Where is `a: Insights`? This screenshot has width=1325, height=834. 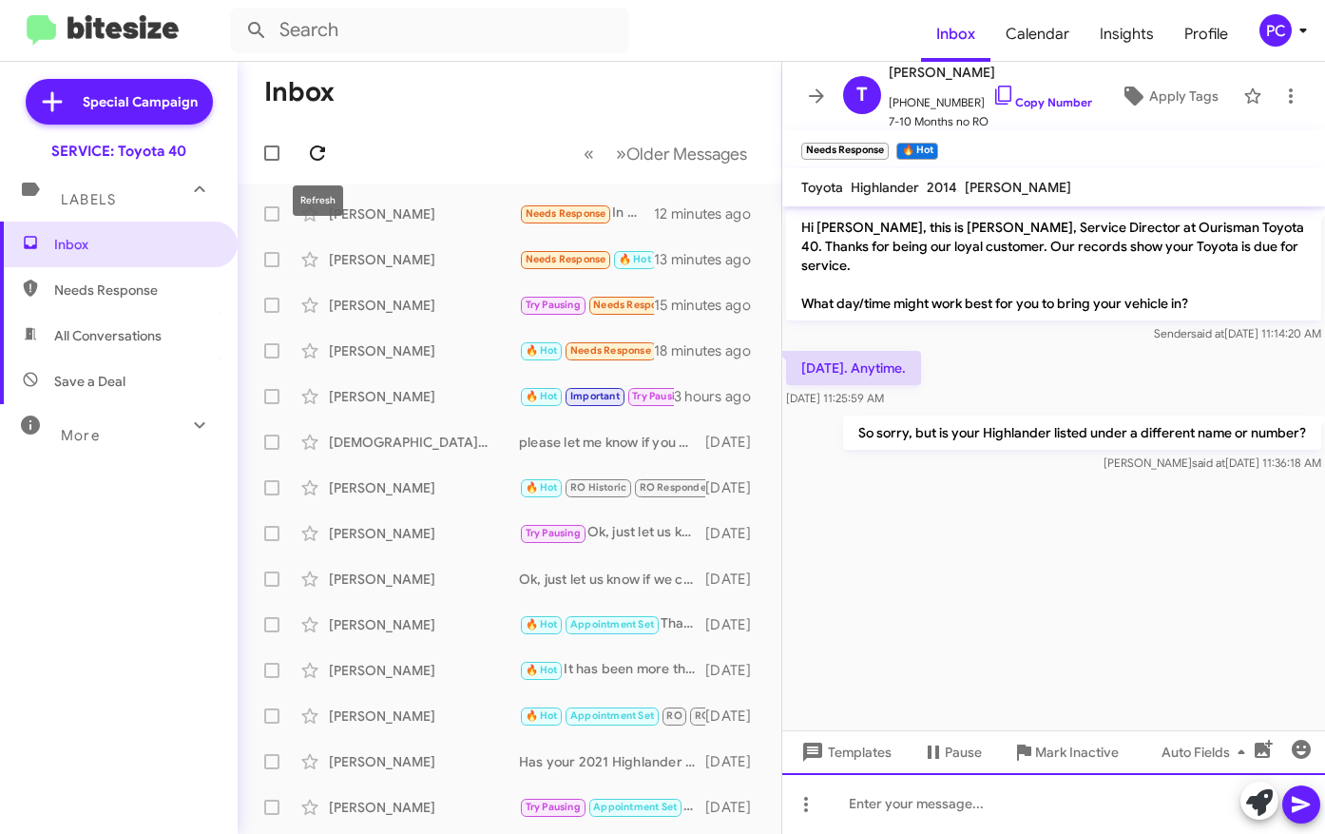 a: Insights is located at coordinates (1126, 34).